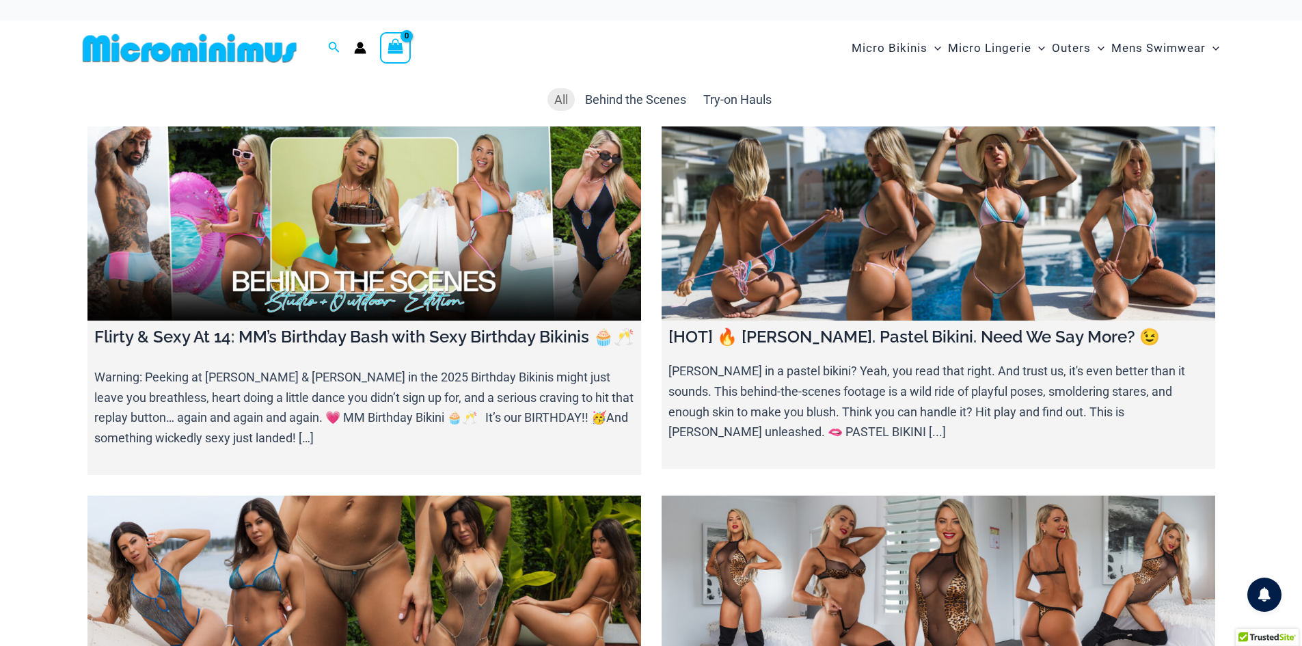 The height and width of the screenshot is (646, 1302). What do you see at coordinates (990, 48) in the screenshot?
I see `span: Micro Lingerie` at bounding box center [990, 48].